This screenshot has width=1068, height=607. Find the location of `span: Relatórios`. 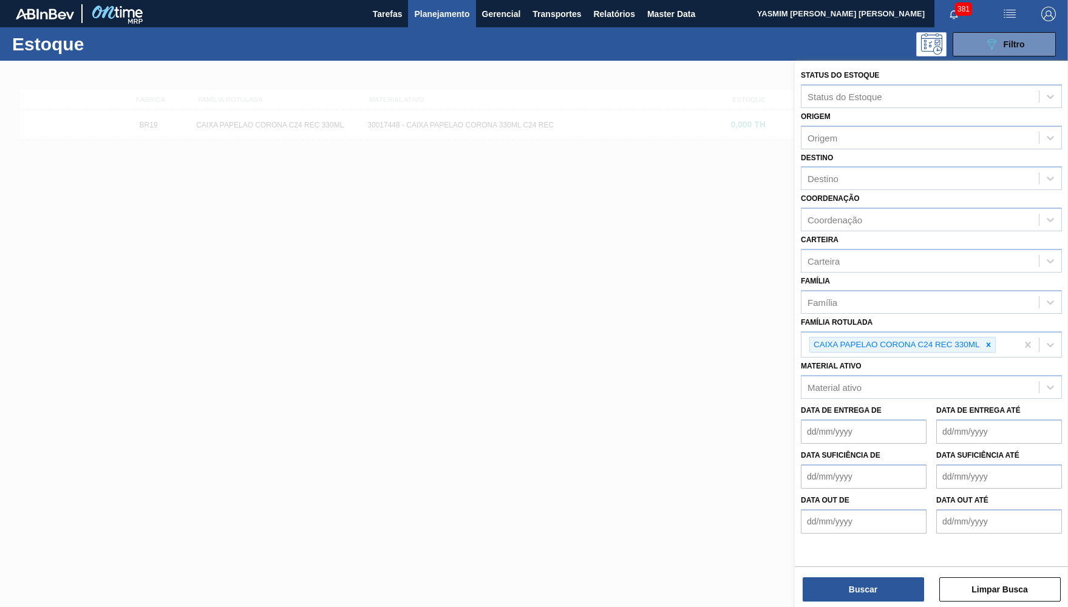

span: Relatórios is located at coordinates (614, 14).